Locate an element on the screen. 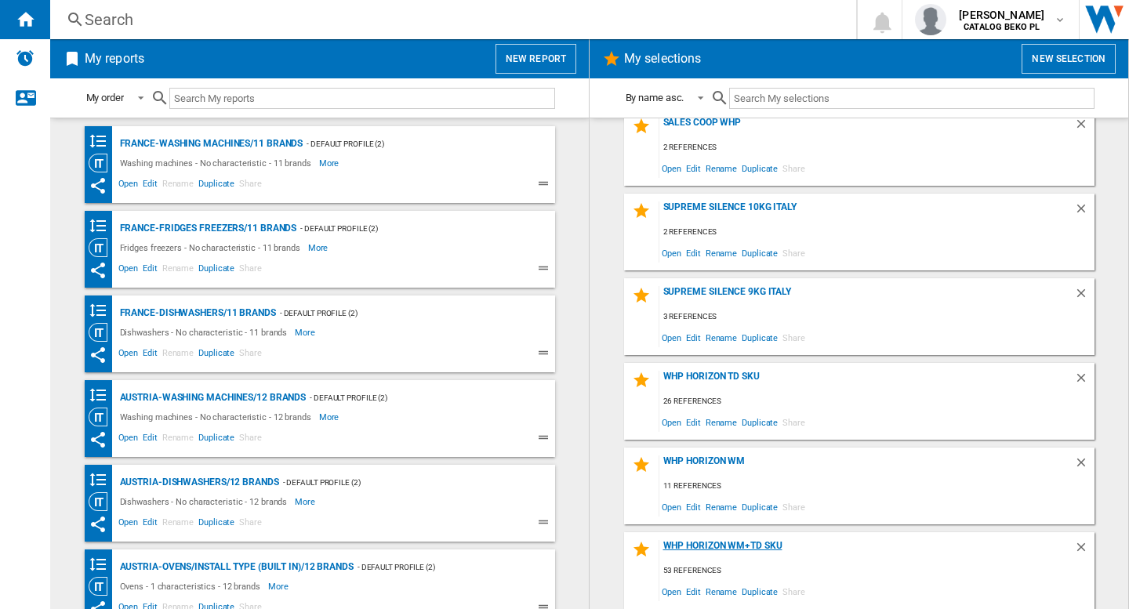  div: 53 references is located at coordinates (876, 571).